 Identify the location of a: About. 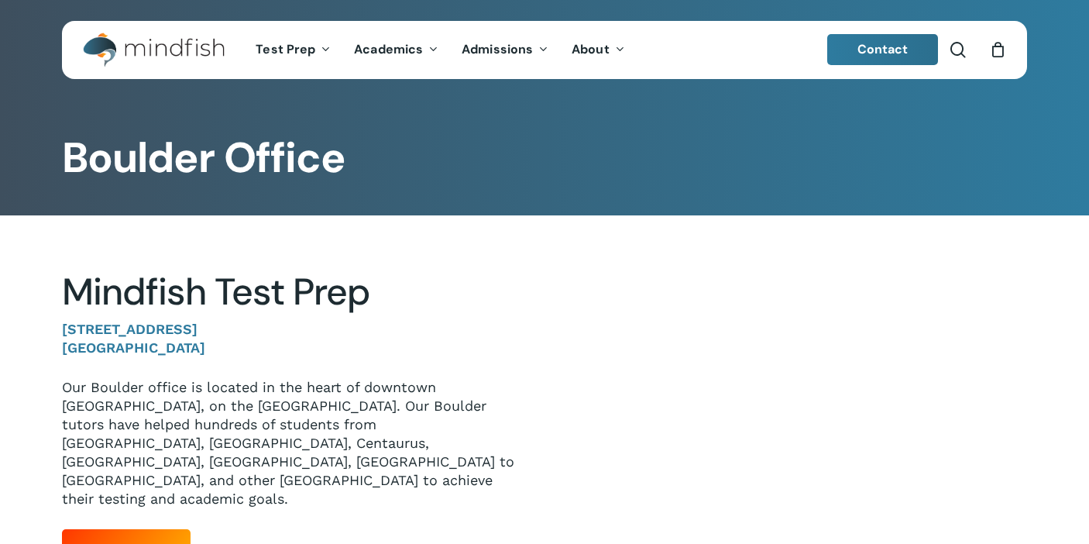
(598, 50).